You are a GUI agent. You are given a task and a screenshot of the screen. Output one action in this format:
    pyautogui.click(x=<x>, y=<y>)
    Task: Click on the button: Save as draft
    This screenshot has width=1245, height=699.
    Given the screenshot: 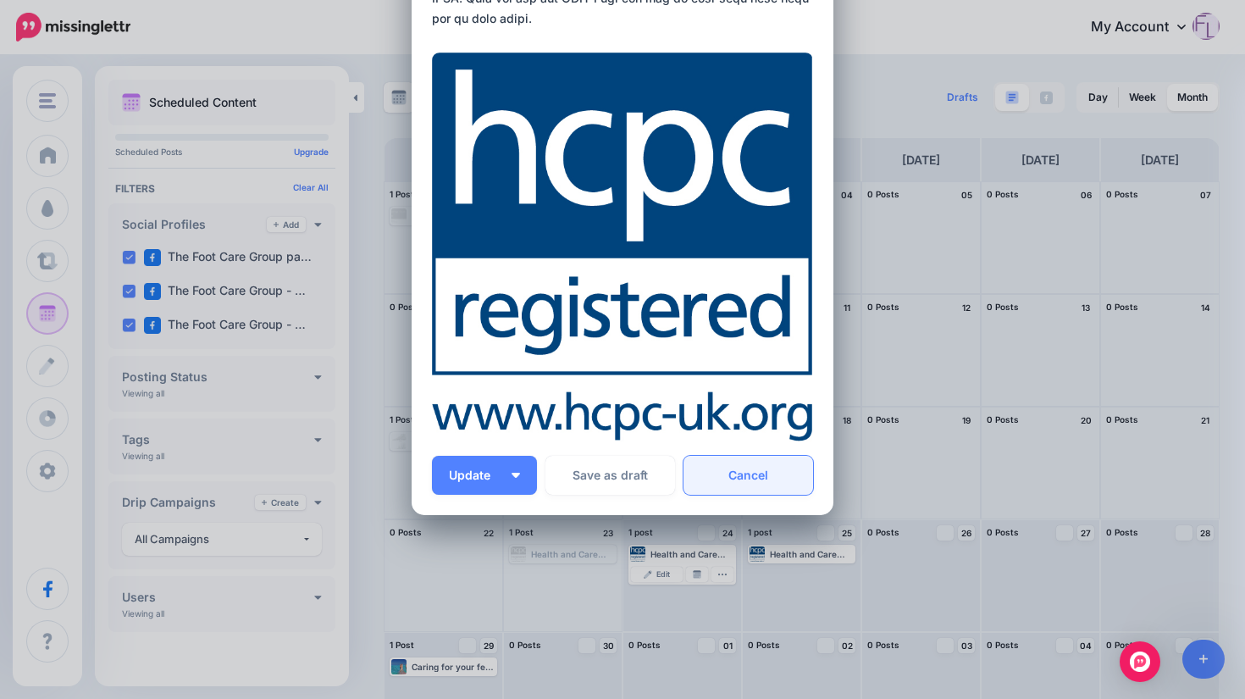 What is the action you would take?
    pyautogui.click(x=610, y=475)
    